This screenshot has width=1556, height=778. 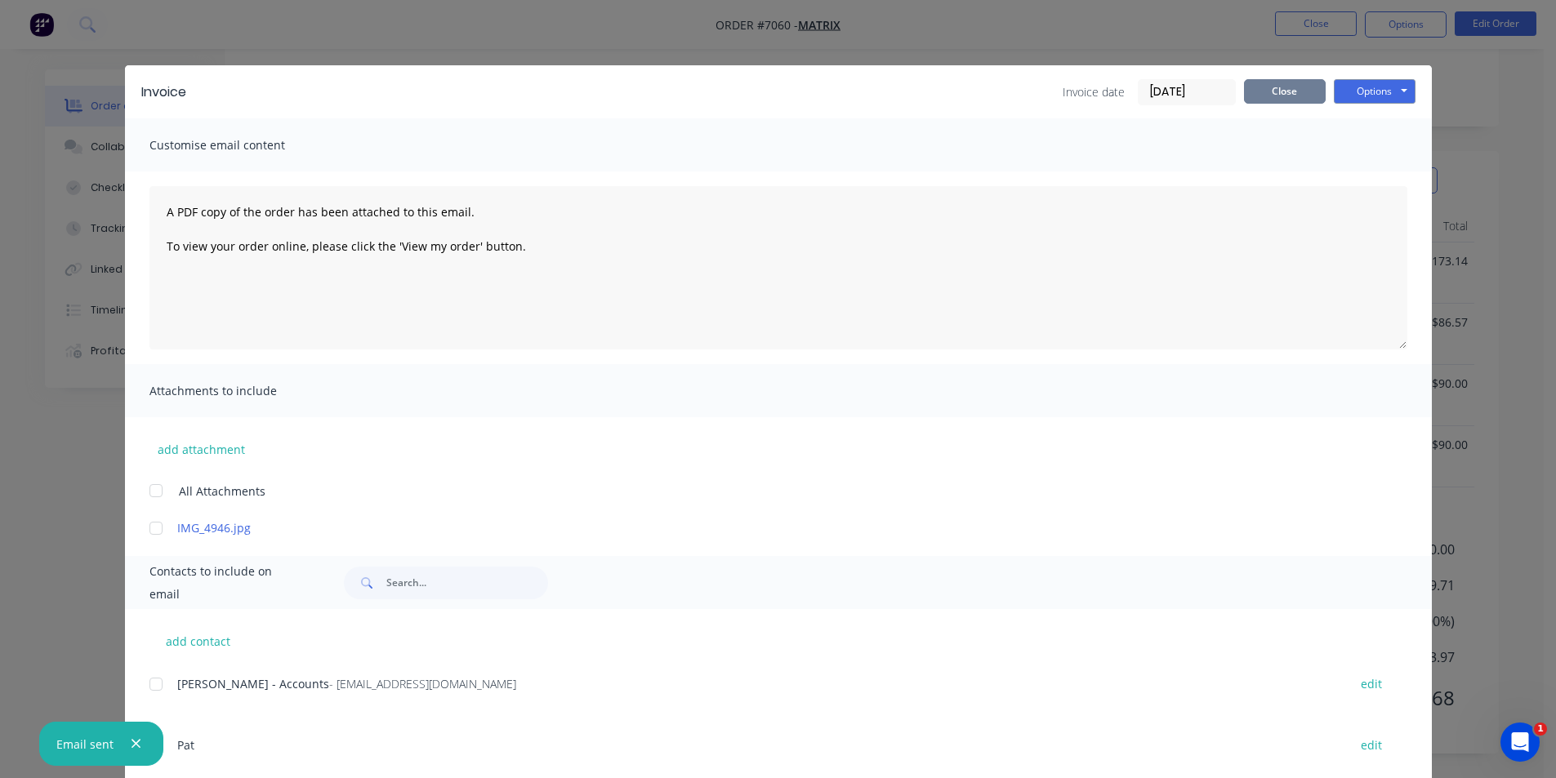 I want to click on div: Invoice, so click(x=163, y=92).